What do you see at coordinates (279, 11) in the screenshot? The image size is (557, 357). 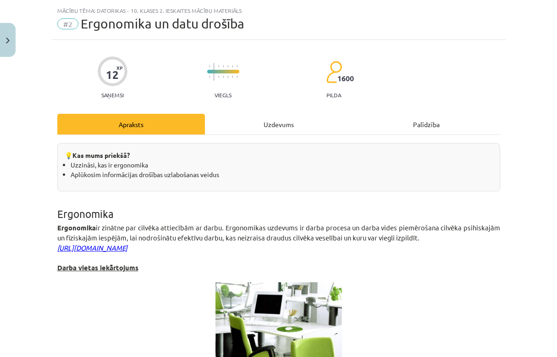 I see `div: Mācību tēma: Datorikas - 10. klases 2. ieskaites mācību materiāls` at bounding box center [279, 11].